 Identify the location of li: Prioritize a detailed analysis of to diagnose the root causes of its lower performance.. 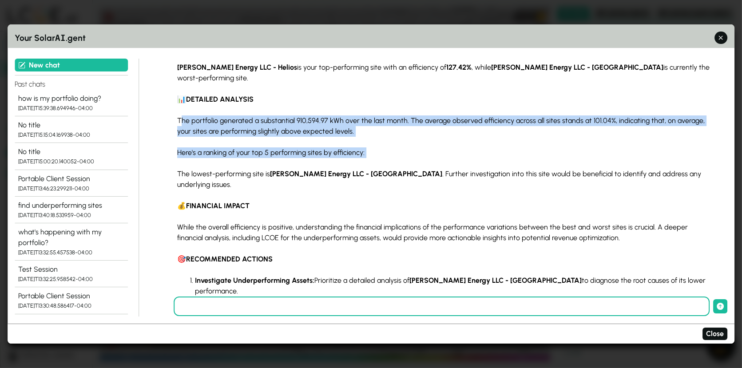
(454, 286).